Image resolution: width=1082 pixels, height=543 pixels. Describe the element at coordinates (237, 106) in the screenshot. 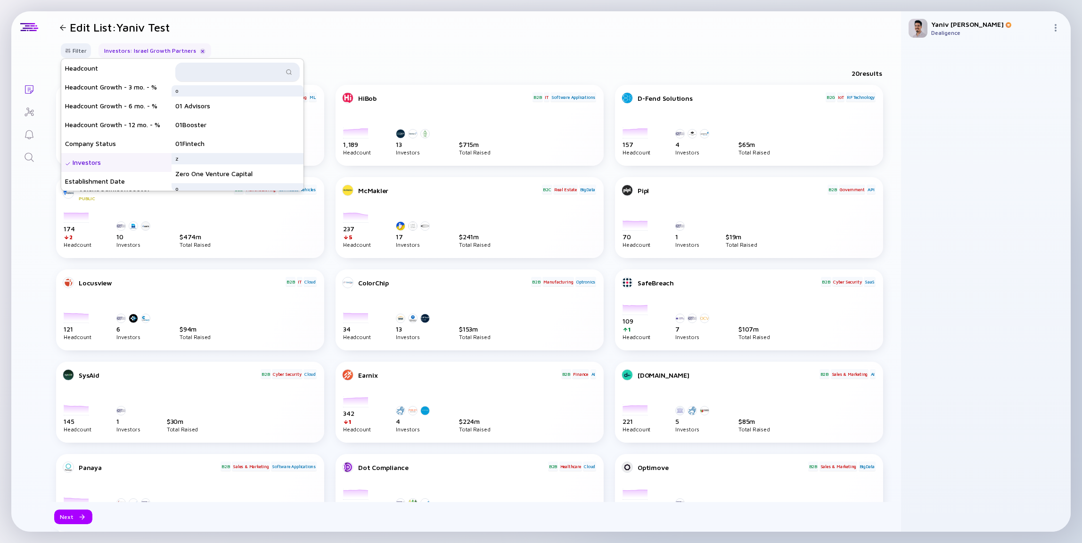

I see `div: 01 Advisors` at that location.